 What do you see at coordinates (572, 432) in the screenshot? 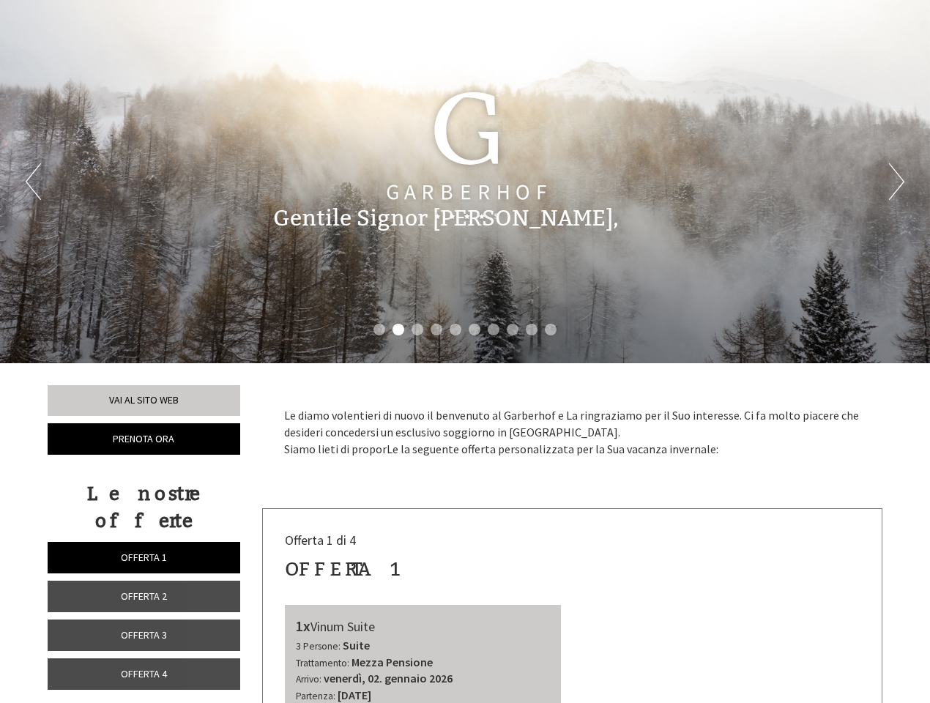
I see `p: Le diamo volentieri di nuovo il benvenuto al Garberhof e La ringraziamo per il Suo interesse. Ci ...` at bounding box center [572, 432].